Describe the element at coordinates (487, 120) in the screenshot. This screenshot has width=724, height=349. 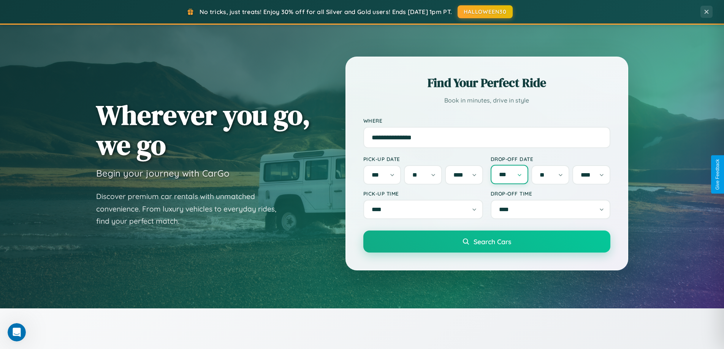
I see `label: Where` at that location.